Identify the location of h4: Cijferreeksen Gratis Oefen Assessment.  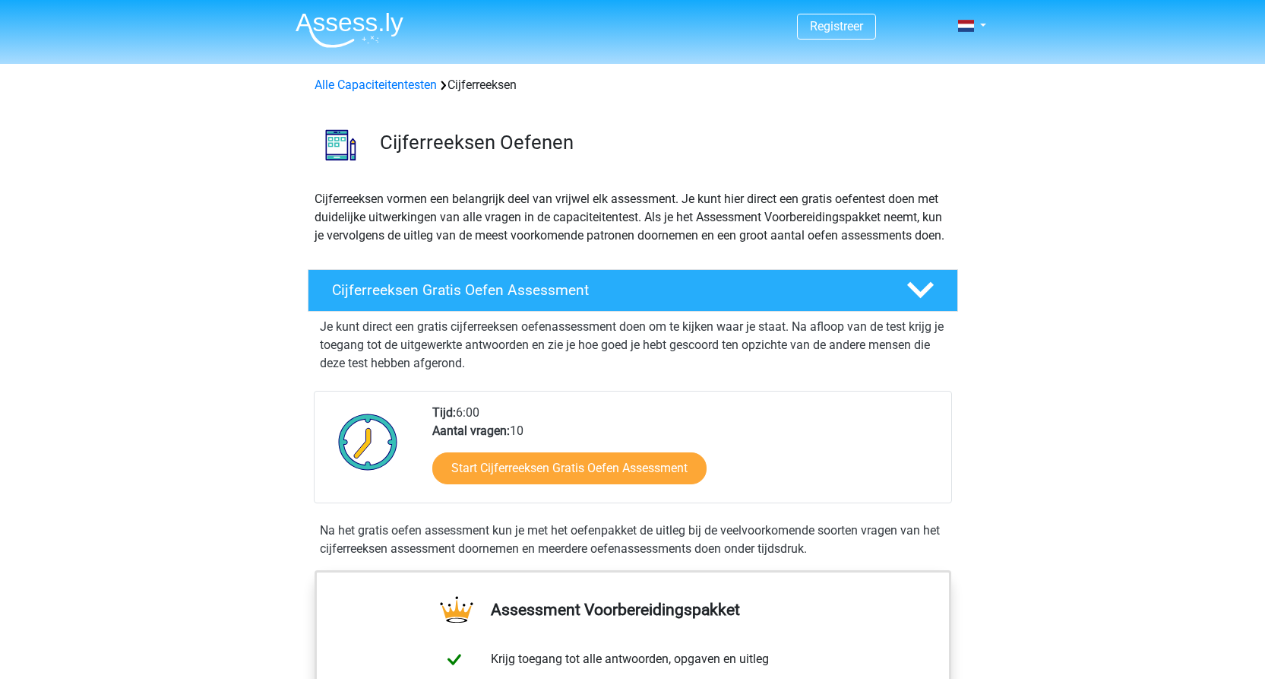
(607, 290).